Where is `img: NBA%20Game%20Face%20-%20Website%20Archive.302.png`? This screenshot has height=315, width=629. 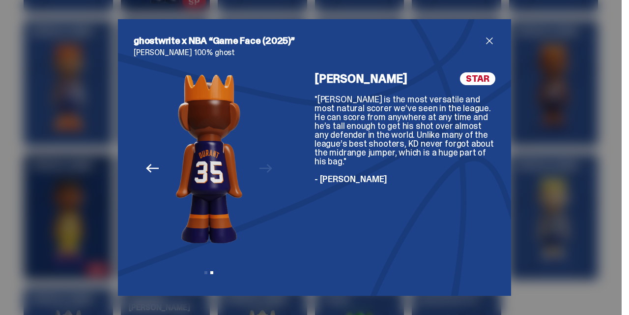 img: NBA%20Game%20Face%20-%20Website%20Archive.302.png is located at coordinates (209, 159).